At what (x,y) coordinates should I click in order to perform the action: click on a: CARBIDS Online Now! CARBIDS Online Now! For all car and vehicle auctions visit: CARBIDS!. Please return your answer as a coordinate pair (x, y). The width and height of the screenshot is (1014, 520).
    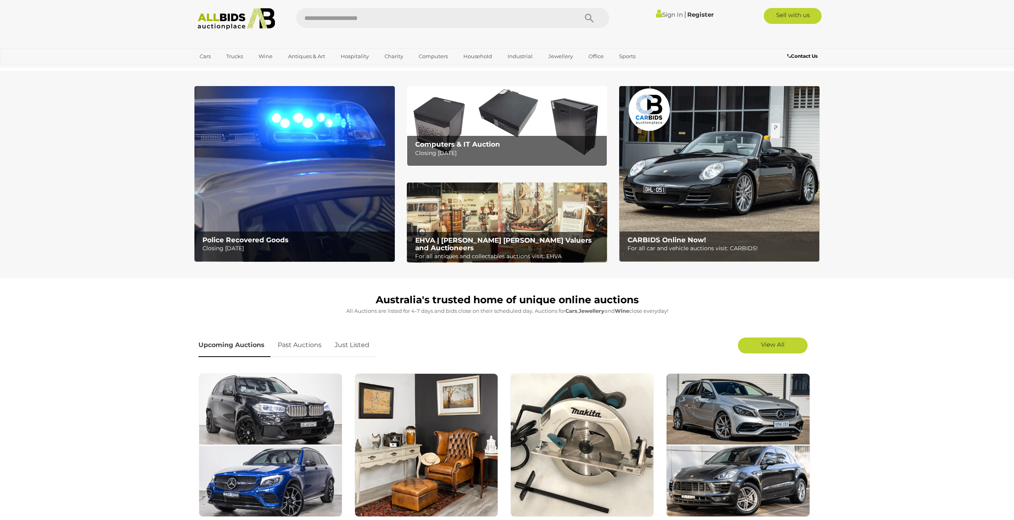
    Looking at the image, I should click on (719, 174).